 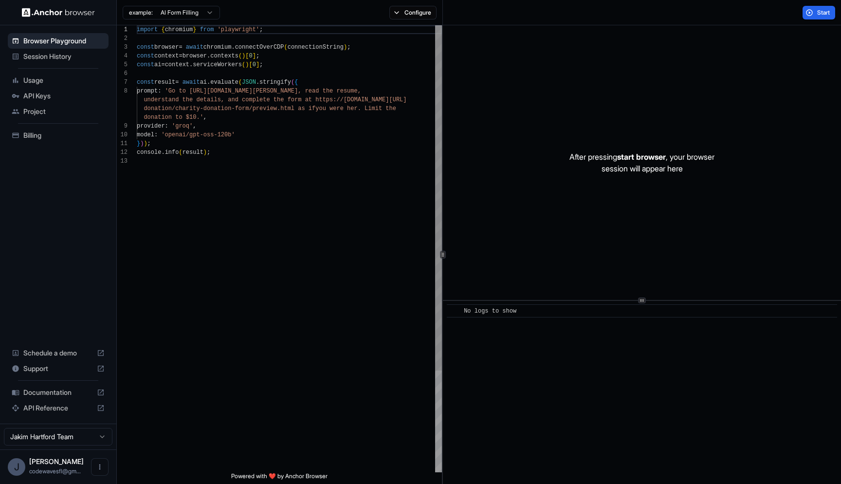 I want to click on span: serviceWorkers, so click(x=217, y=65).